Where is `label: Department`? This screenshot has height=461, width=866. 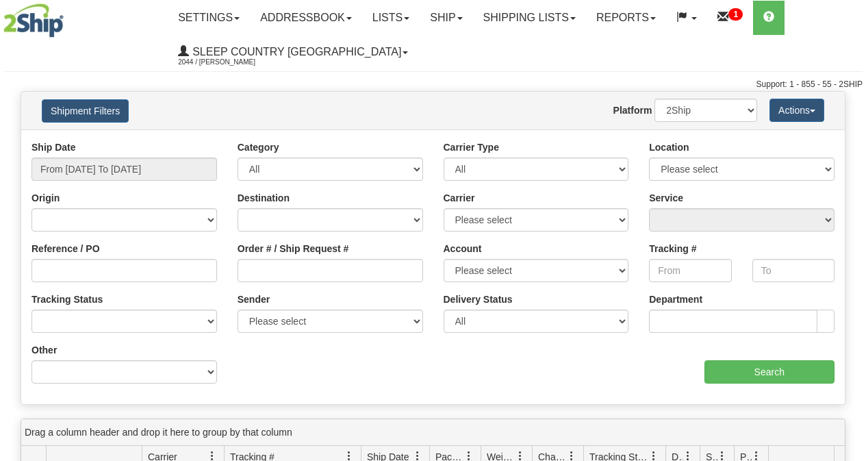
label: Department is located at coordinates (675, 299).